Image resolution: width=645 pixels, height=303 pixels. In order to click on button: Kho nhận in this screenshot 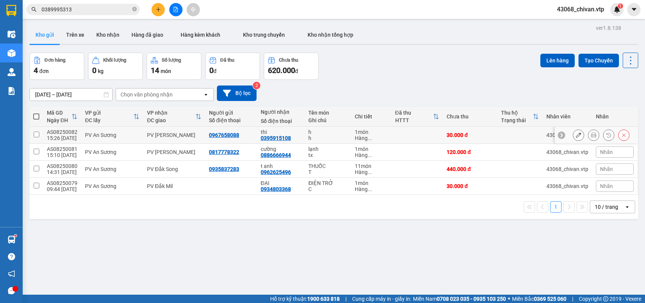, I will do `click(108, 35)`.